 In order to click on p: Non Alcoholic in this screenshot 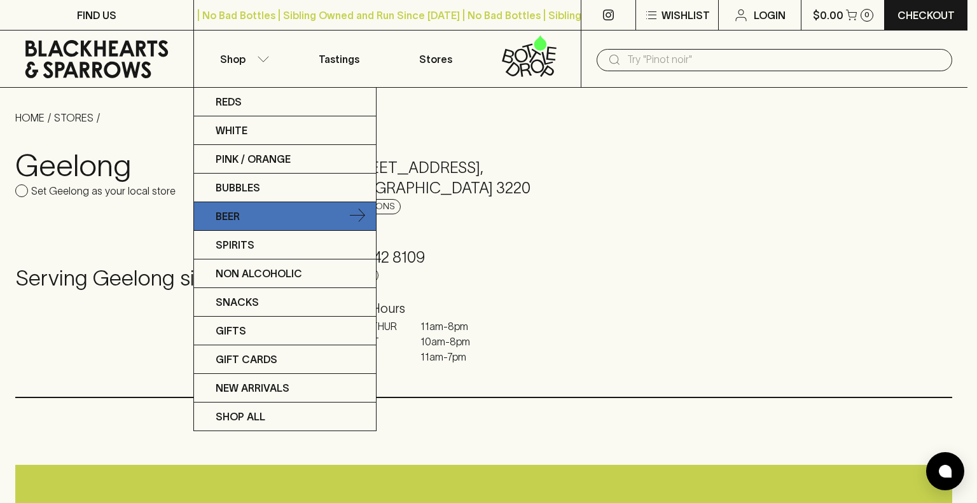, I will do `click(259, 274)`.